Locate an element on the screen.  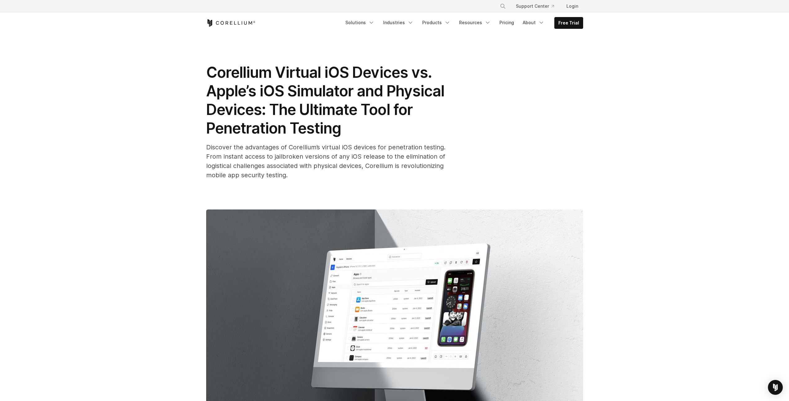
a: Pricing is located at coordinates (506, 23).